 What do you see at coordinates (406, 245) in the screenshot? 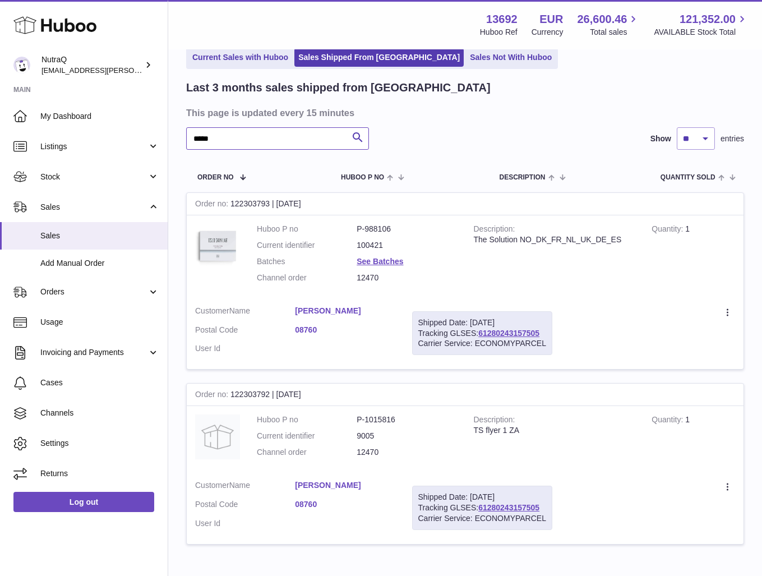
I see `dd: 100421` at bounding box center [406, 245].